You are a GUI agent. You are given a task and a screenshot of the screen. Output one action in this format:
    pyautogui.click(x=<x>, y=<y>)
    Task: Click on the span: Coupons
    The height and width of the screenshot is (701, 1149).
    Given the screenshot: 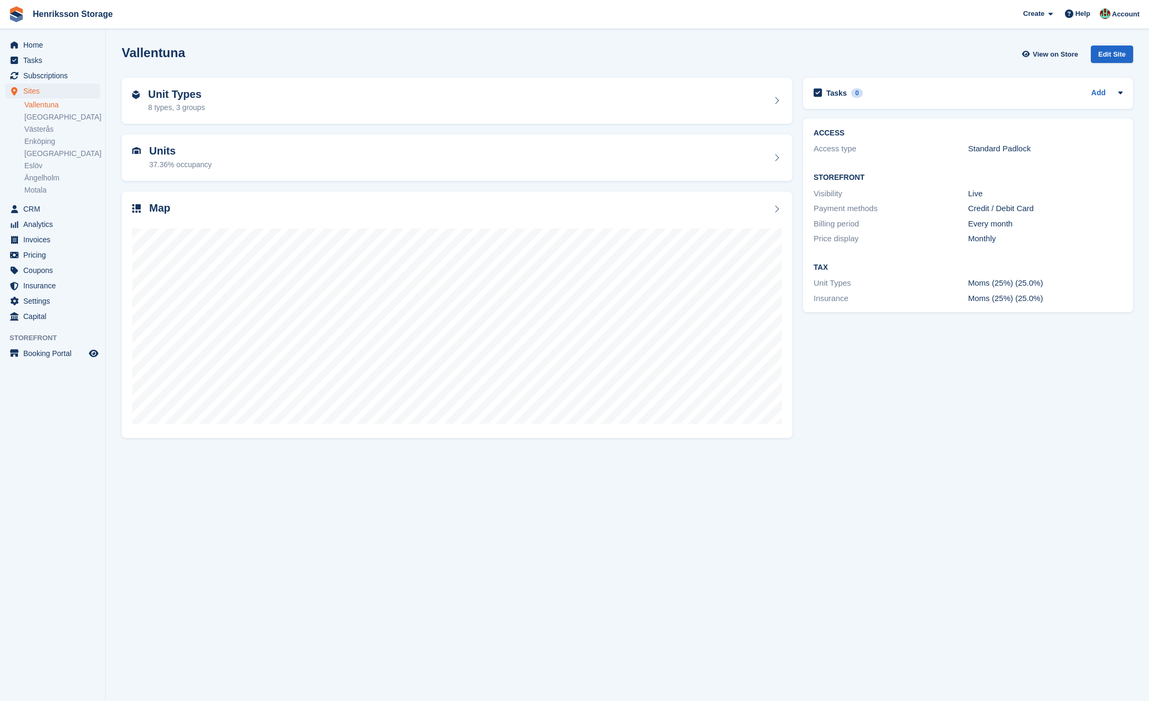 What is the action you would take?
    pyautogui.click(x=55, y=270)
    